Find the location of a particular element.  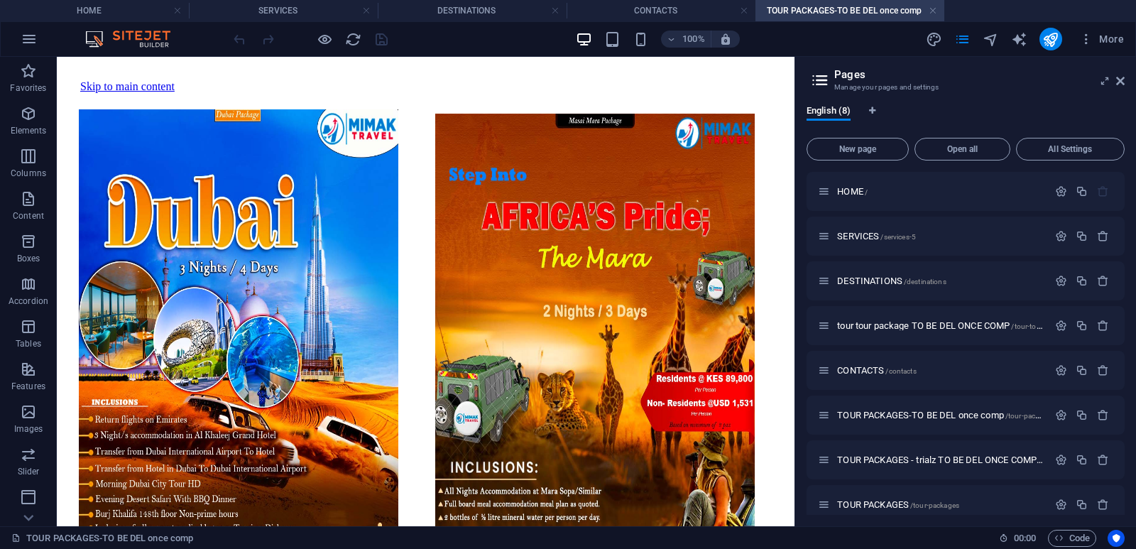

h4: DESTINATIONS is located at coordinates (472, 11).